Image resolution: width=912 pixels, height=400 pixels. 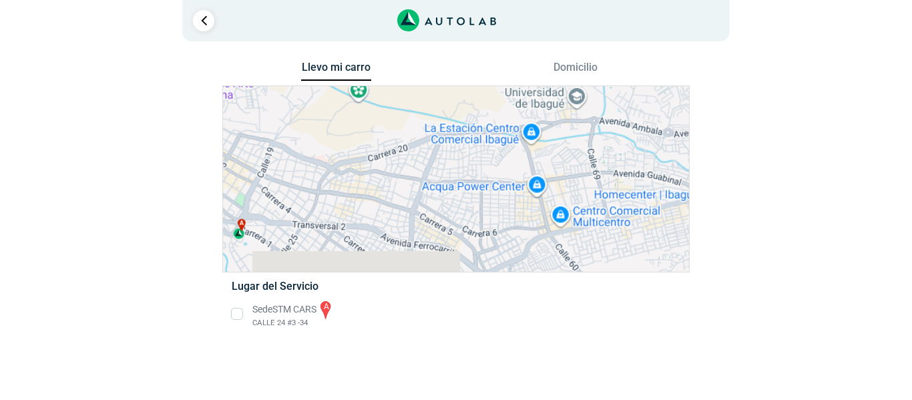 What do you see at coordinates (204, 21) in the screenshot?
I see `a: Ir al paso anterior` at bounding box center [204, 21].